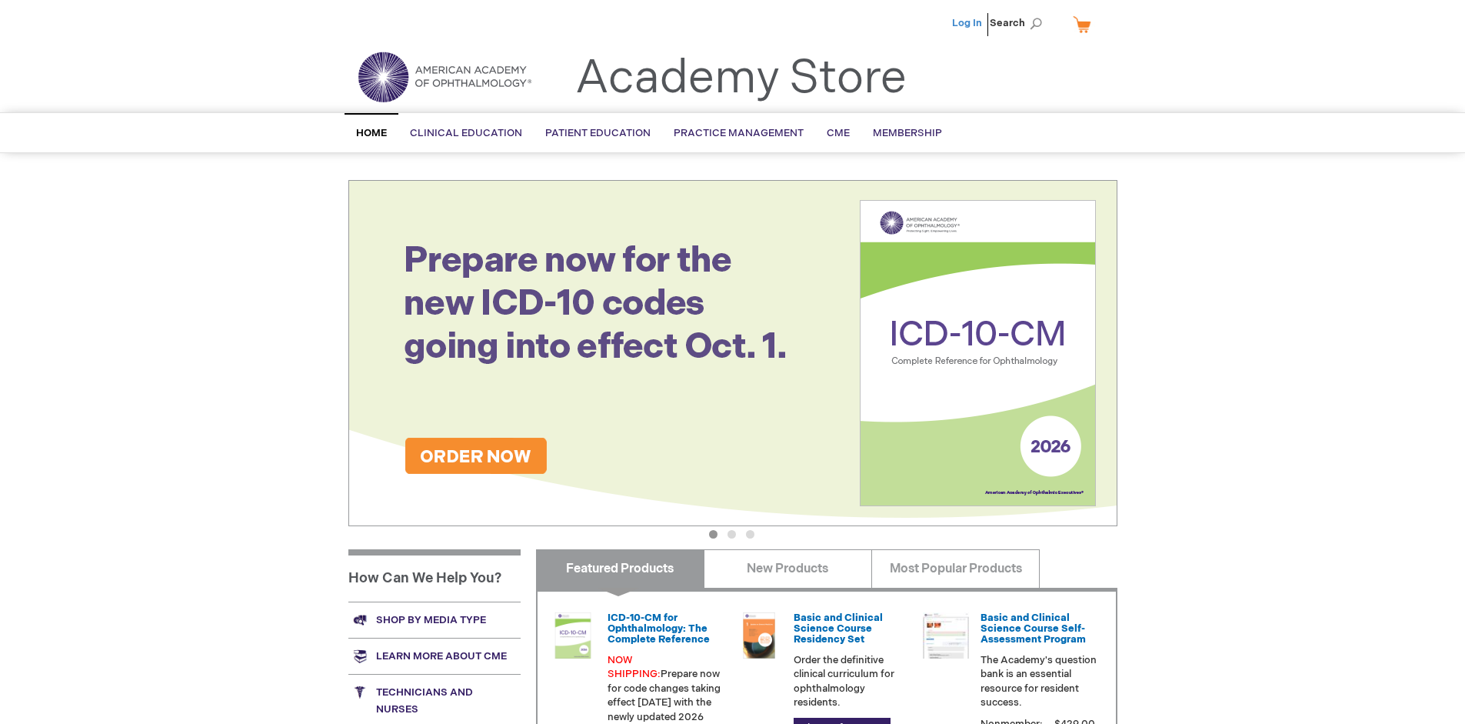 The width and height of the screenshot is (1465, 724). Describe the element at coordinates (839, 133) in the screenshot. I see `span: CME` at that location.